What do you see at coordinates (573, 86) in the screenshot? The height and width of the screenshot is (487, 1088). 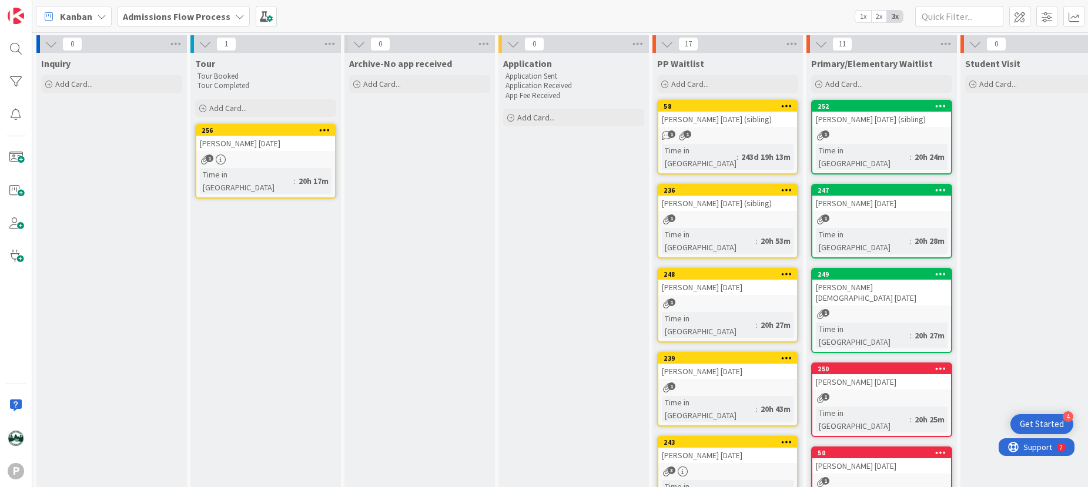 I see `p: Application Received` at bounding box center [573, 86].